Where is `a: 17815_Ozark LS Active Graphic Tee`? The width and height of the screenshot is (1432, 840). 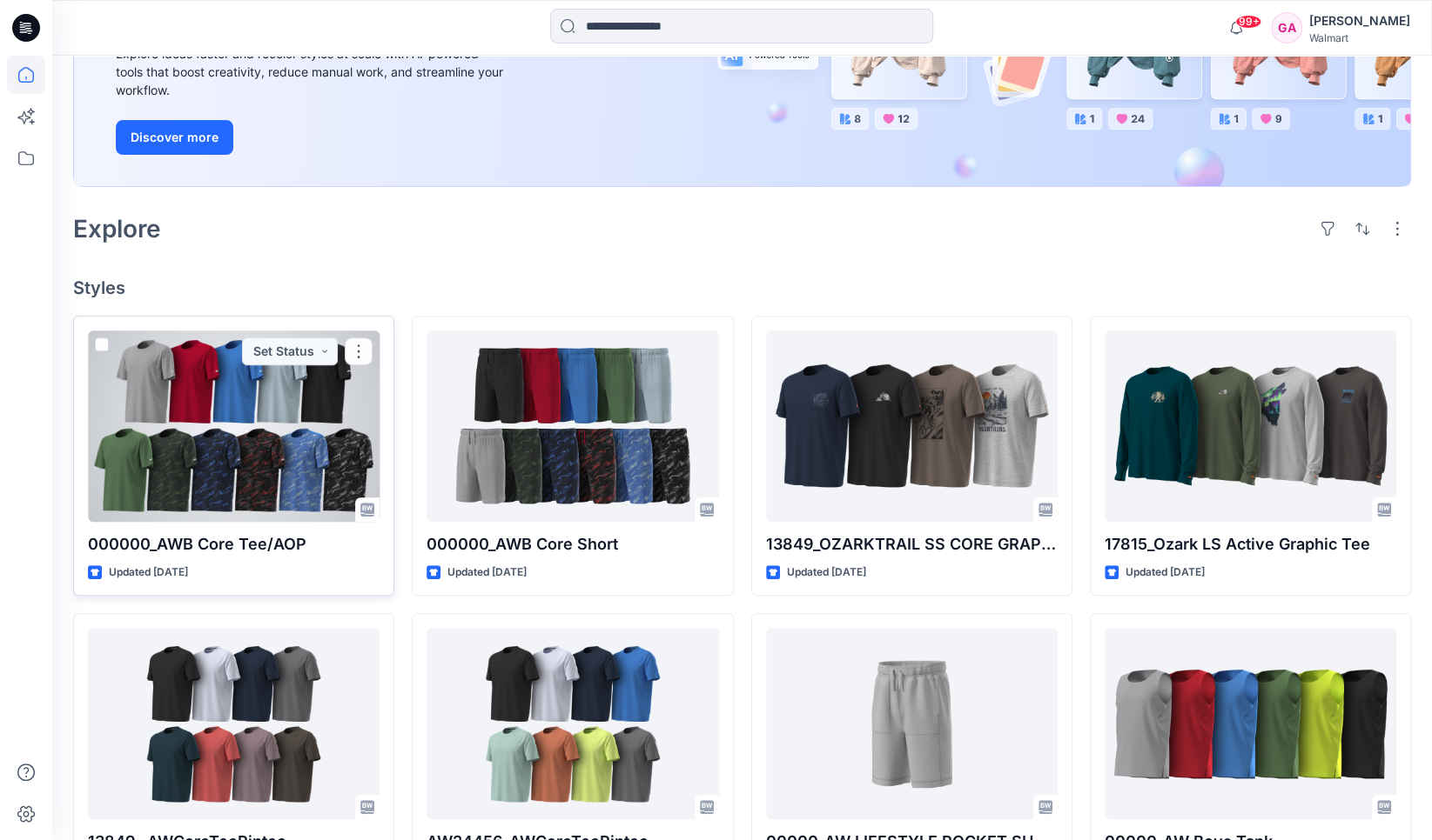 a: 17815_Ozark LS Active Graphic Tee is located at coordinates (1250, 426).